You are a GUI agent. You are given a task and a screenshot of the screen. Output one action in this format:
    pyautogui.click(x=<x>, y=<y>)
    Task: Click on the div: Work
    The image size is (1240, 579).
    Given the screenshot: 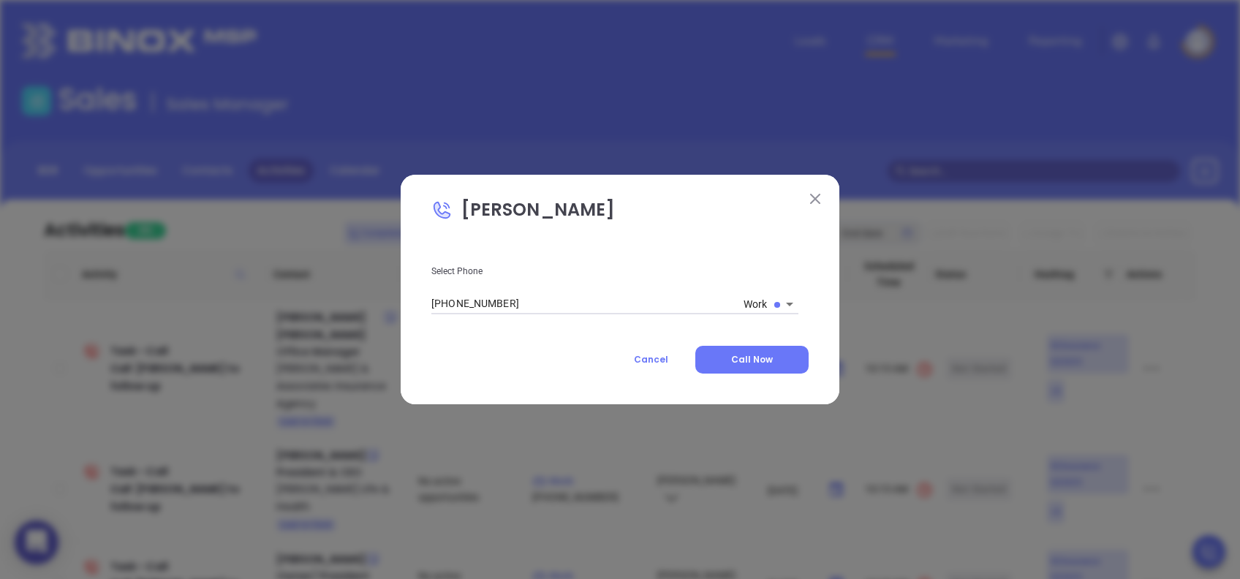 What is the action you would take?
    pyautogui.click(x=770, y=305)
    